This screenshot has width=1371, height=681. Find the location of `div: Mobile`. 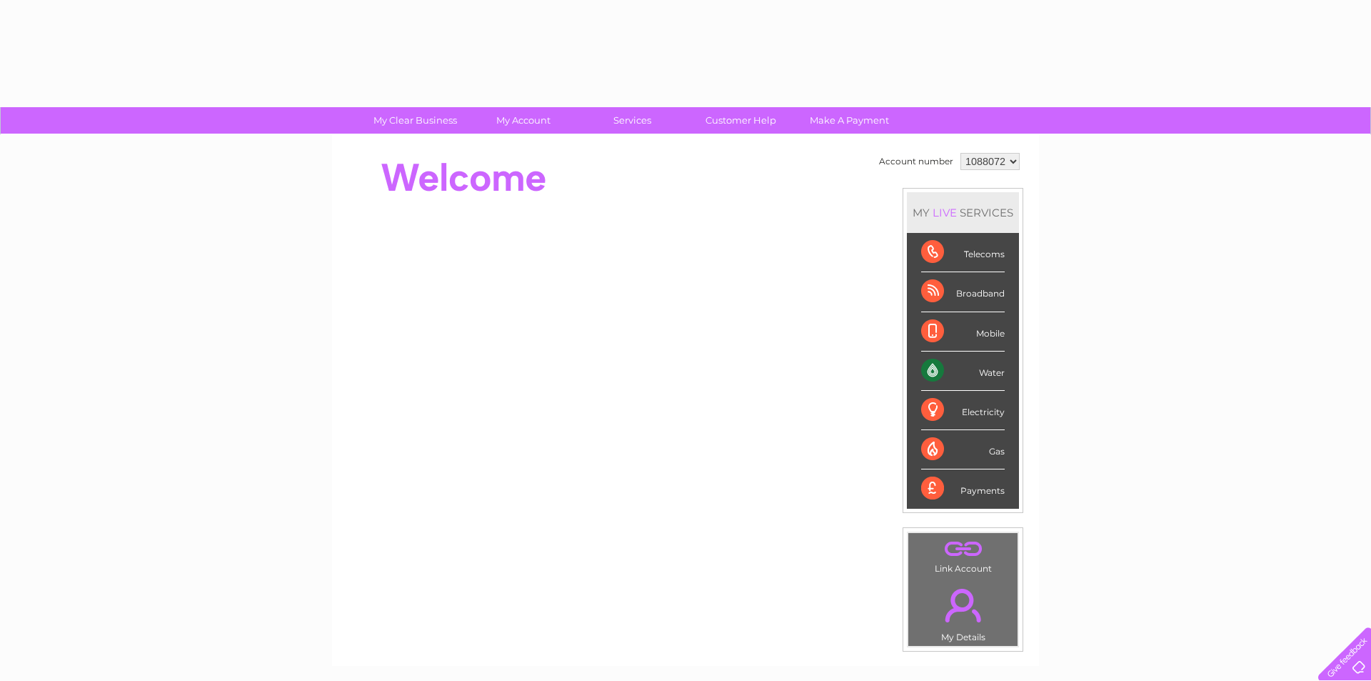

div: Mobile is located at coordinates (963, 331).